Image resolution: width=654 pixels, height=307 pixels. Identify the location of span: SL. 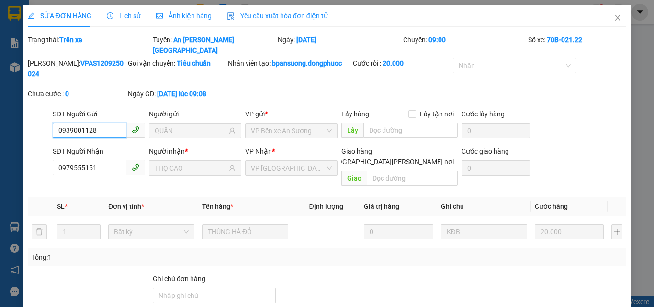
(61, 206).